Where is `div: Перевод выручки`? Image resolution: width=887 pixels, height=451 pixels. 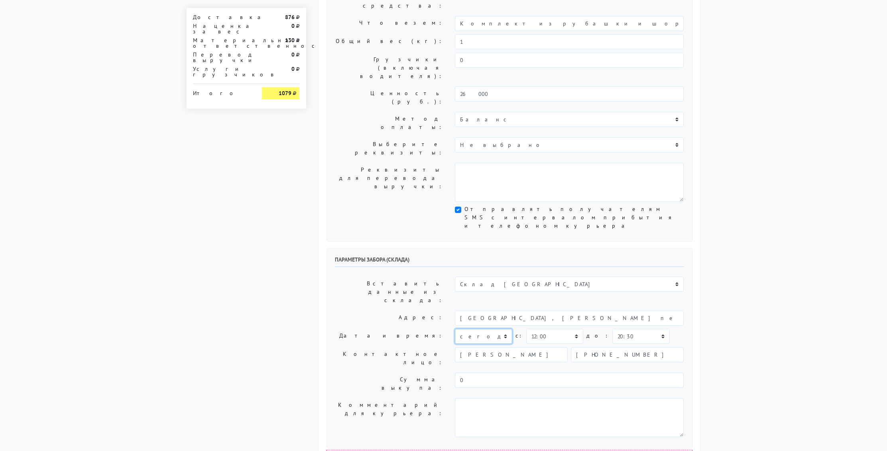
div: Перевод выручки is located at coordinates (222, 57).